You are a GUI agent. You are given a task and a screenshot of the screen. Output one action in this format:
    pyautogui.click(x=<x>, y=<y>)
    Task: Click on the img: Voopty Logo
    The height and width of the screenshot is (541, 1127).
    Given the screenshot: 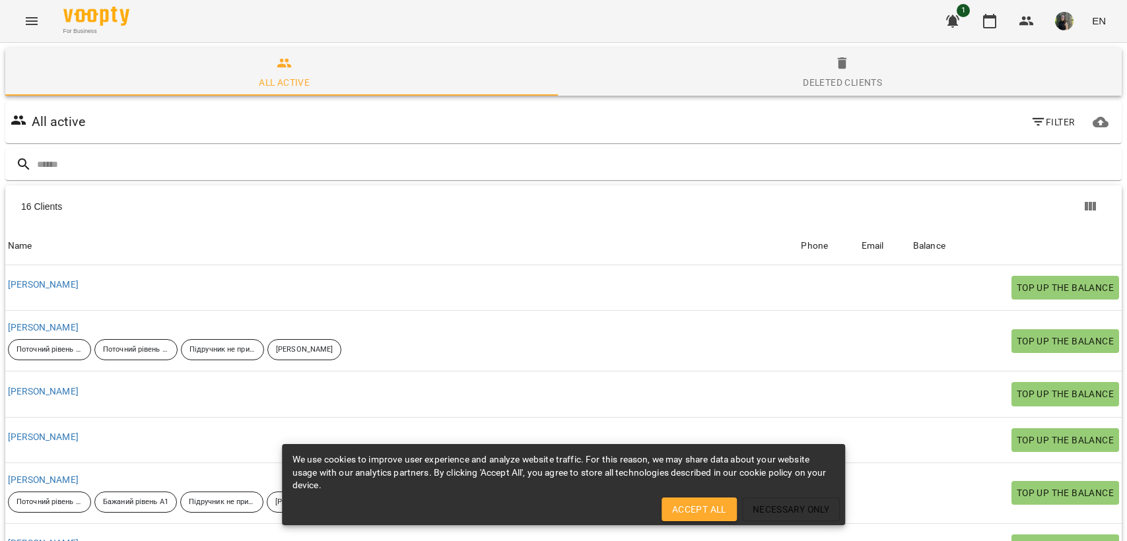 What is the action you would take?
    pyautogui.click(x=96, y=16)
    